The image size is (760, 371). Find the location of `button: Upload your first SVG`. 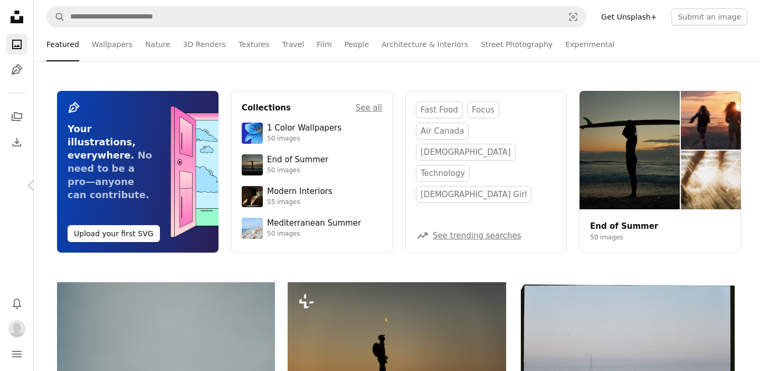

button: Upload your first SVG is located at coordinates (113, 233).